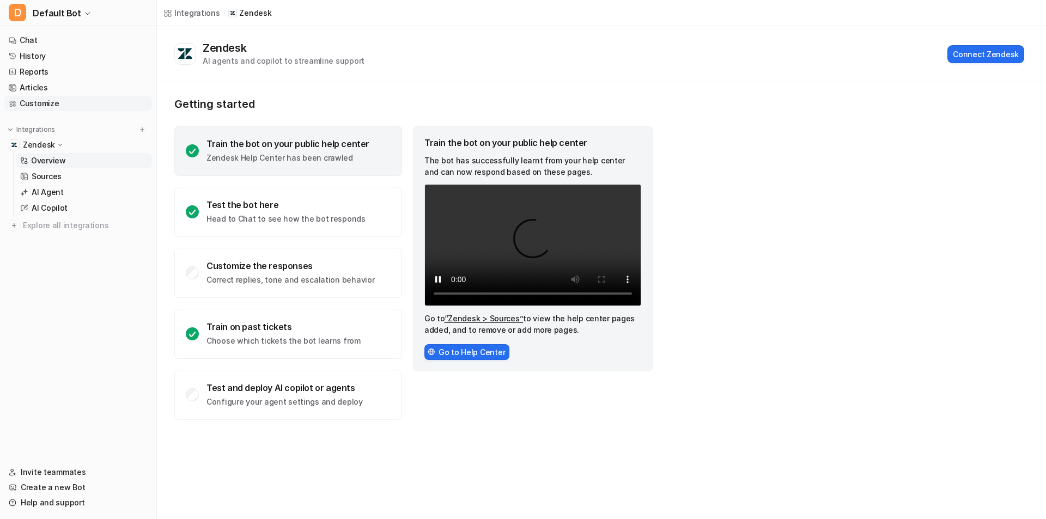 This screenshot has width=1046, height=519. I want to click on img: Zendesk logo, so click(185, 54).